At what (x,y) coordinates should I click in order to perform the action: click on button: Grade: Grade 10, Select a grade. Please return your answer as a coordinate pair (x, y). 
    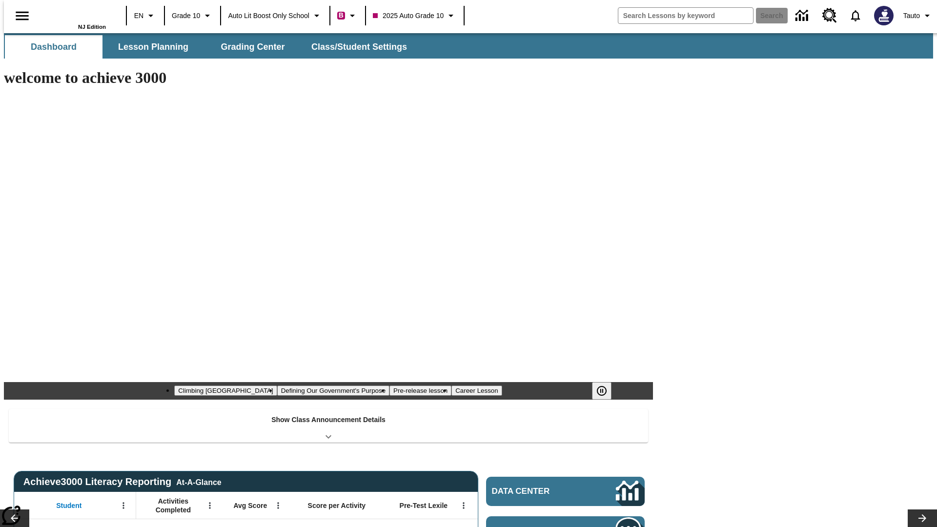
    Looking at the image, I should click on (192, 16).